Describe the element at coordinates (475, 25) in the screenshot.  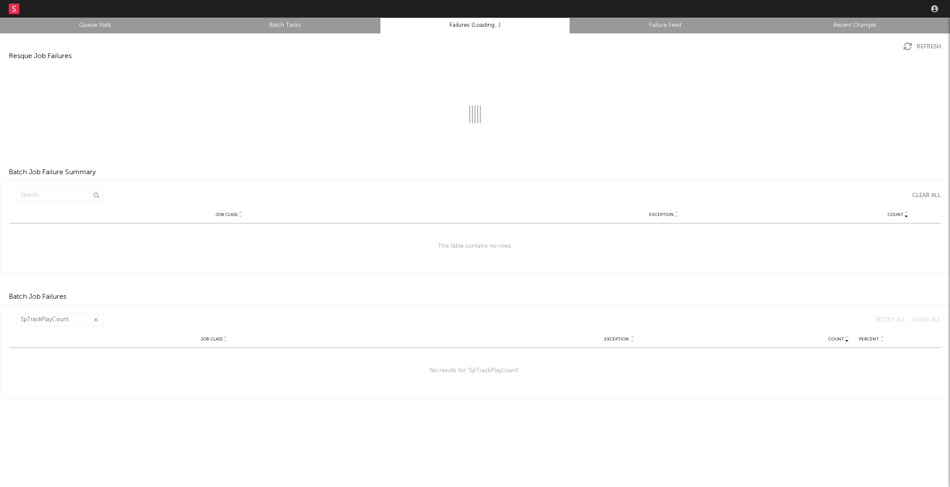
I see `a: Failures (Loading...)` at that location.